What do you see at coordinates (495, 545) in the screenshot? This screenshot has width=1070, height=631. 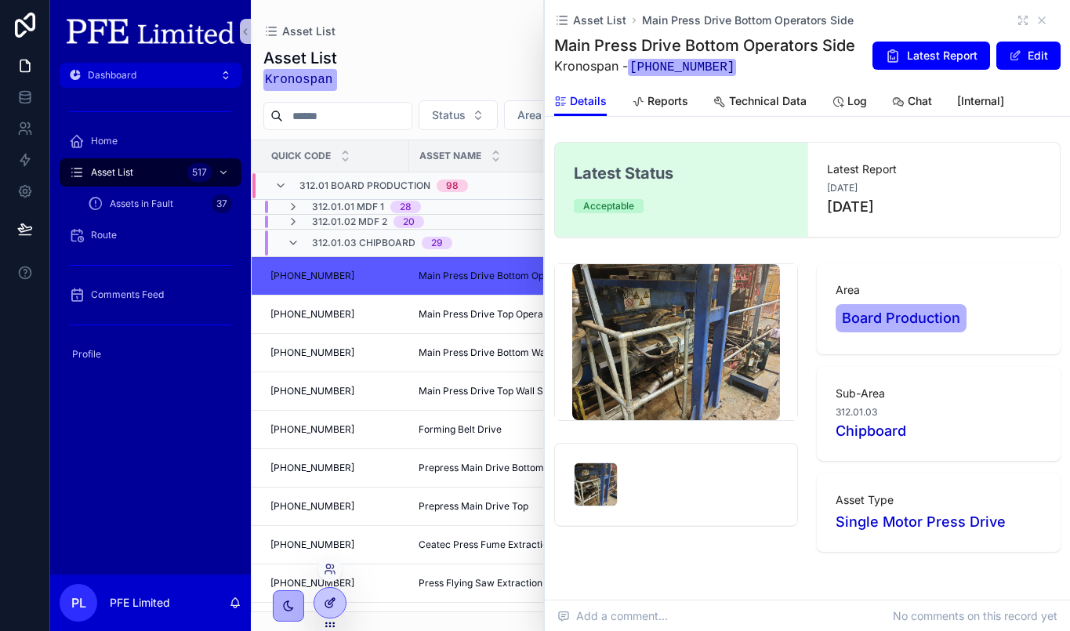 I see `span: Ceatec Press Fume Extraction Fan` at bounding box center [495, 545].